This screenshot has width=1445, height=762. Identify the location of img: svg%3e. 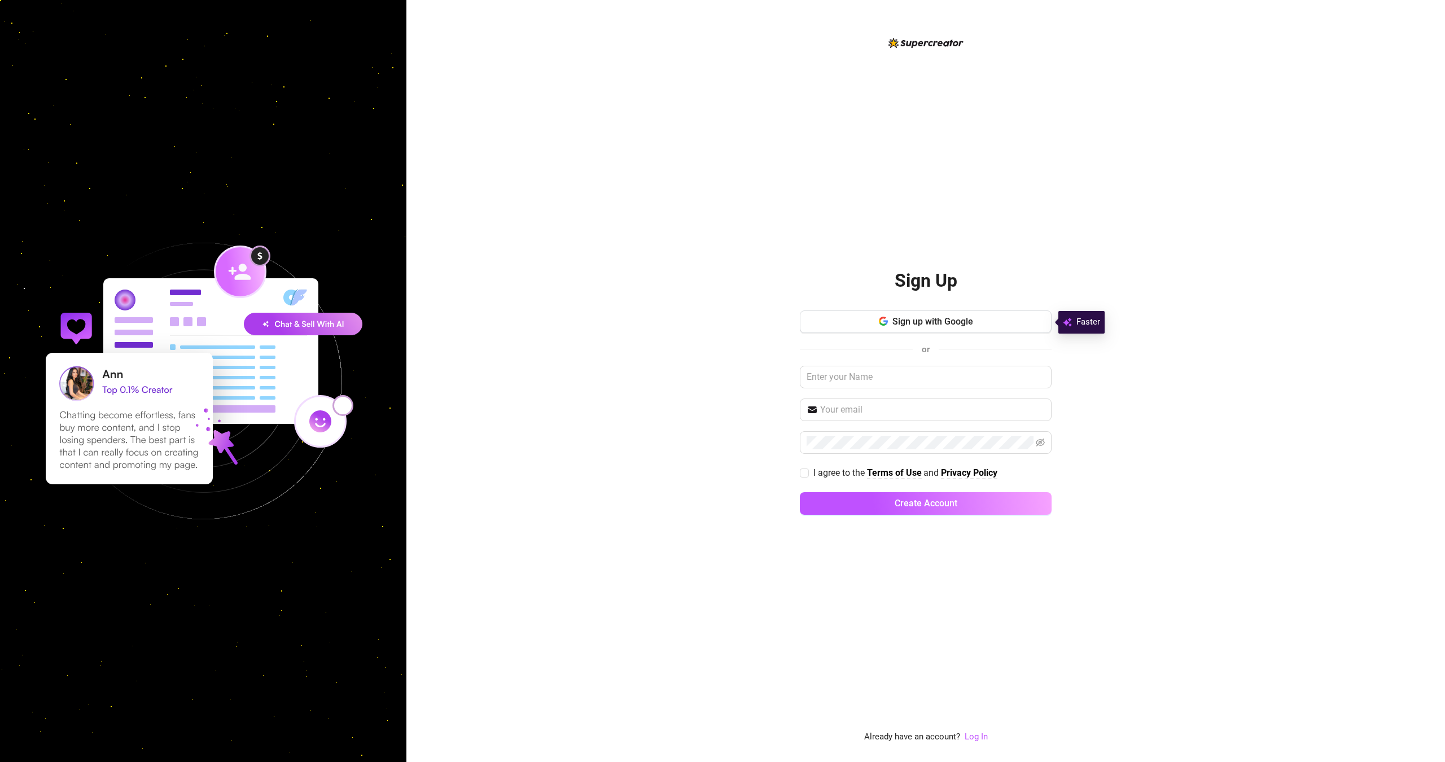
(1068, 322).